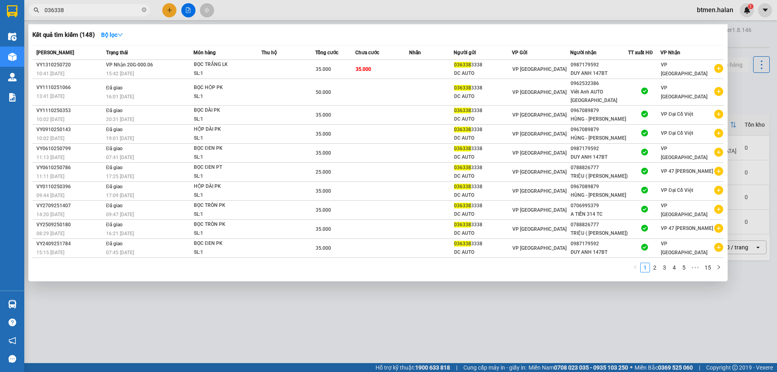  Describe the element at coordinates (718, 267) in the screenshot. I see `button: right` at that location.